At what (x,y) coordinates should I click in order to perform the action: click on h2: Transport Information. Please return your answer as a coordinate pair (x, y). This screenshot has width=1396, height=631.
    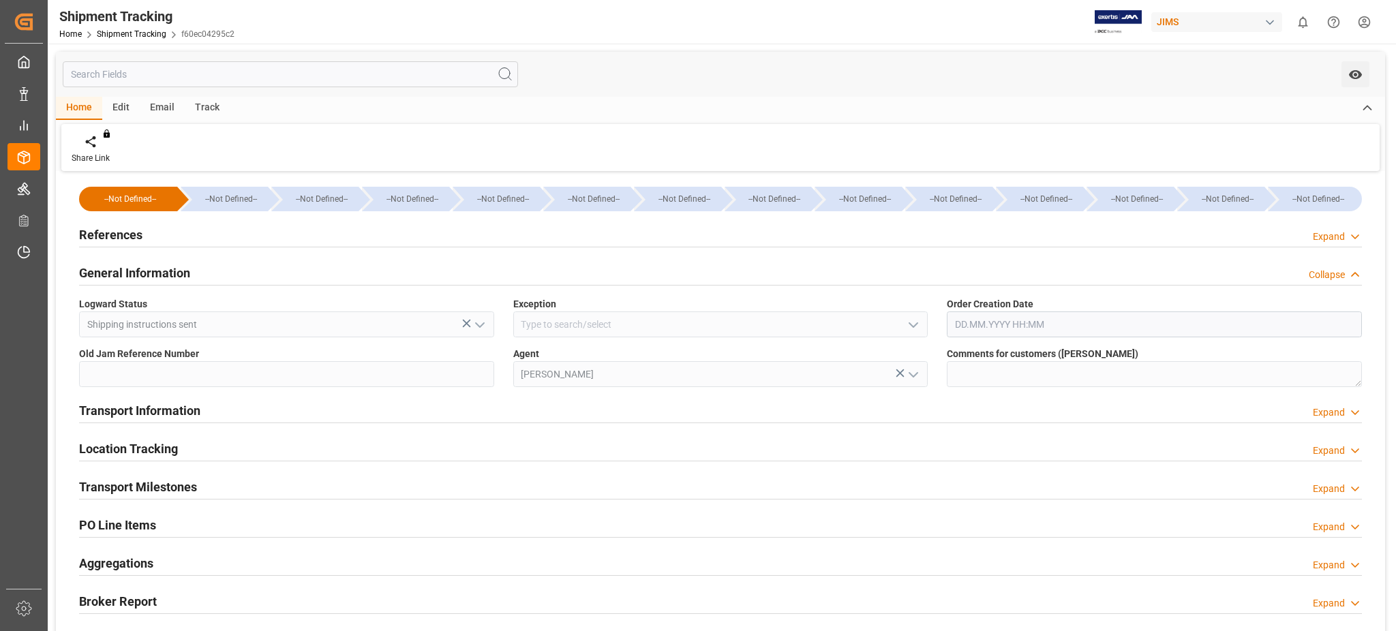
    Looking at the image, I should click on (140, 410).